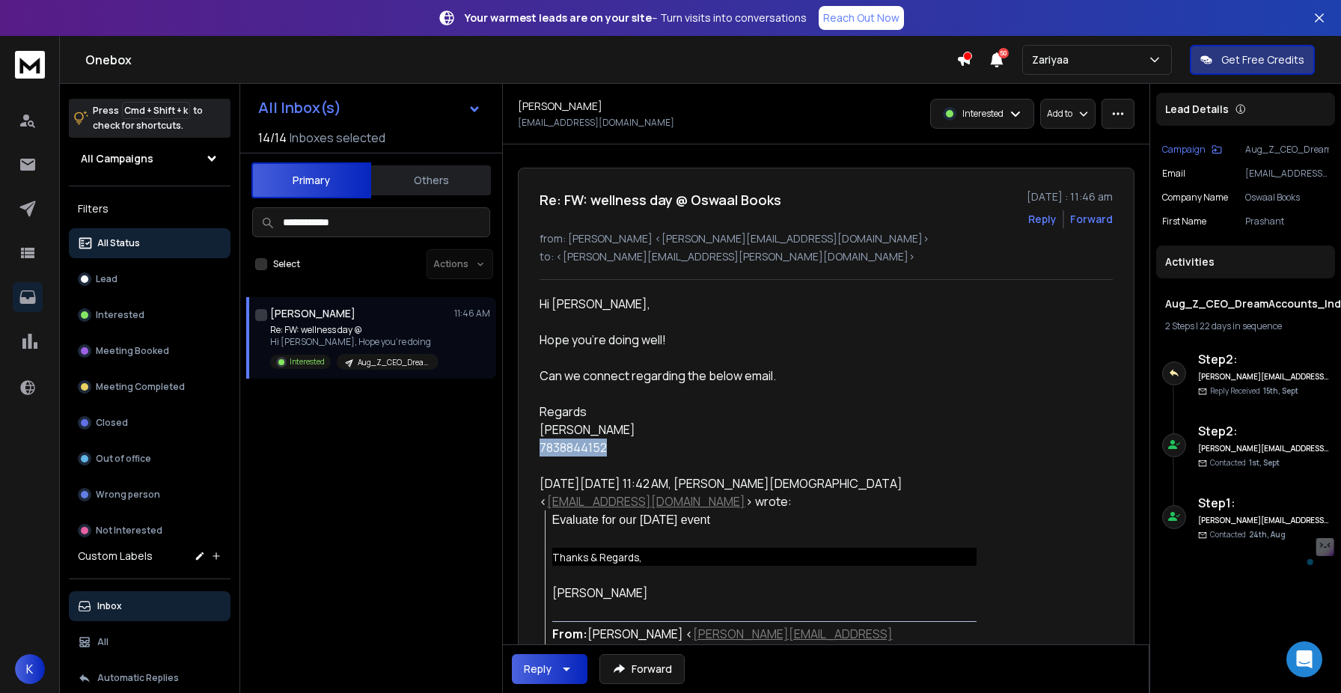 The image size is (1341, 693). Describe the element at coordinates (150, 159) in the screenshot. I see `button: All Campaigns` at that location.